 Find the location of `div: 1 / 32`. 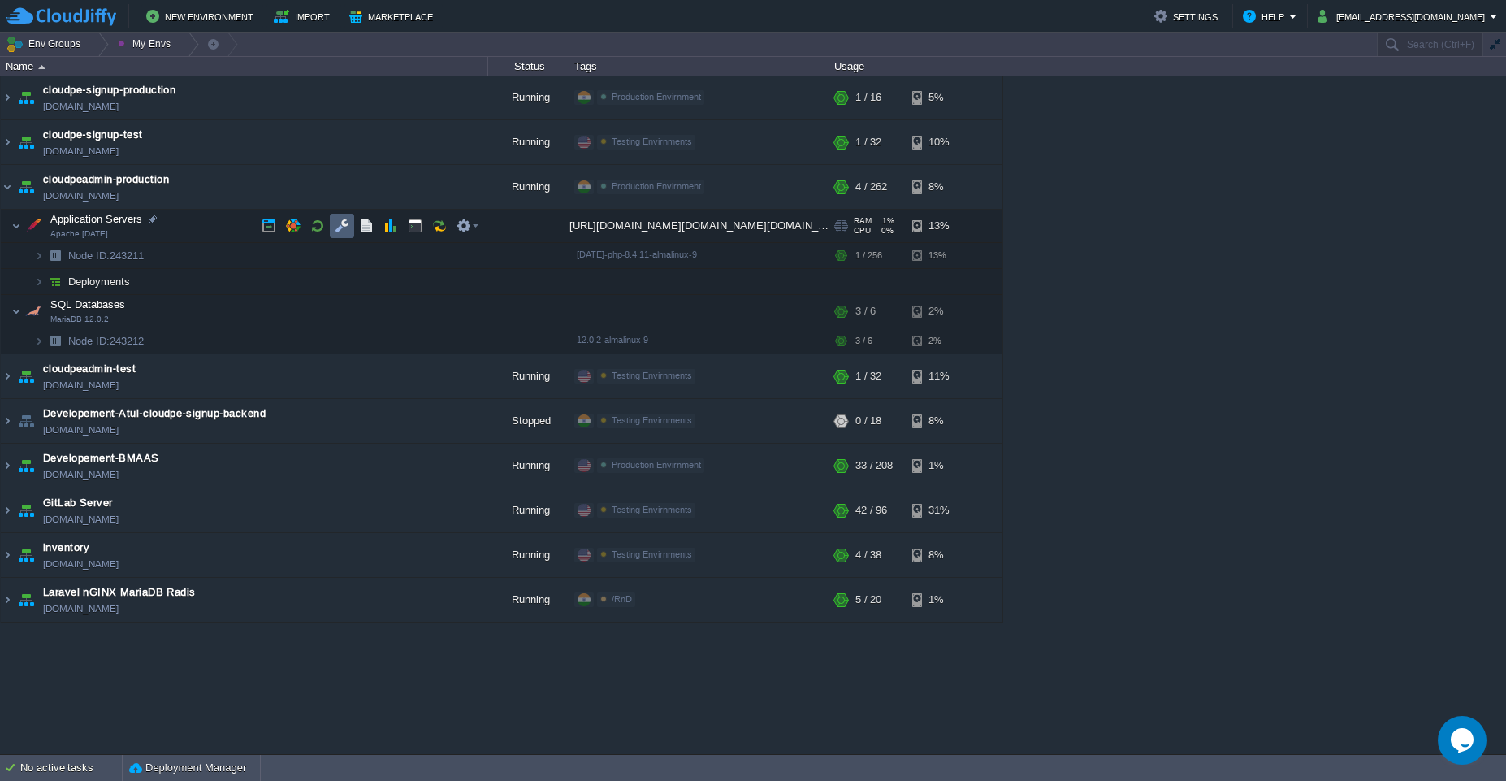

div: 1 / 32 is located at coordinates (868, 376).